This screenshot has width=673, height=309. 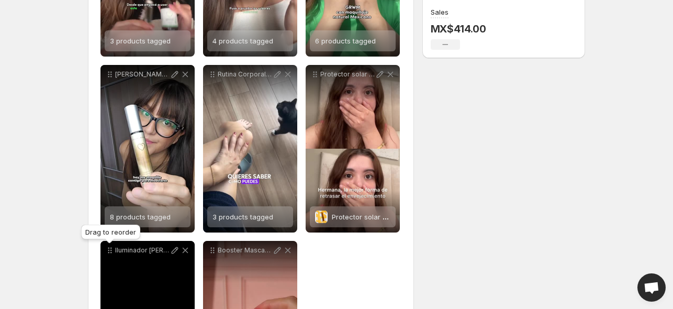 I want to click on span: 4 products tagged, so click(x=243, y=41).